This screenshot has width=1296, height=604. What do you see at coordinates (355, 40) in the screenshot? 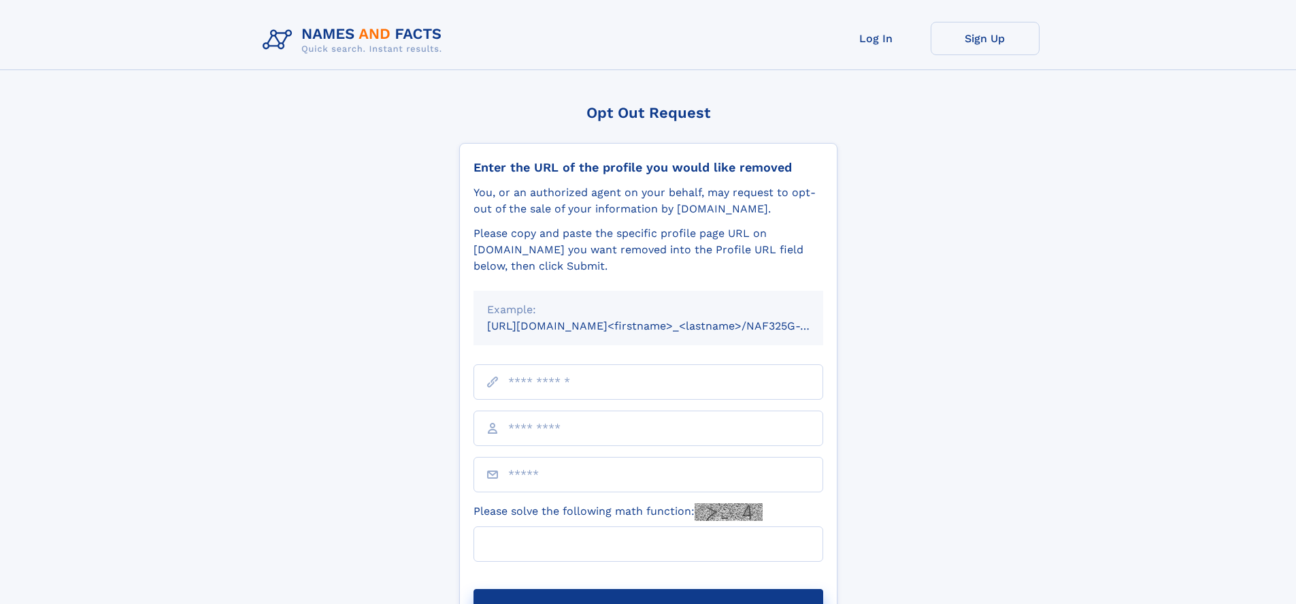
I see `img: Logo Names and Facts` at bounding box center [355, 40].